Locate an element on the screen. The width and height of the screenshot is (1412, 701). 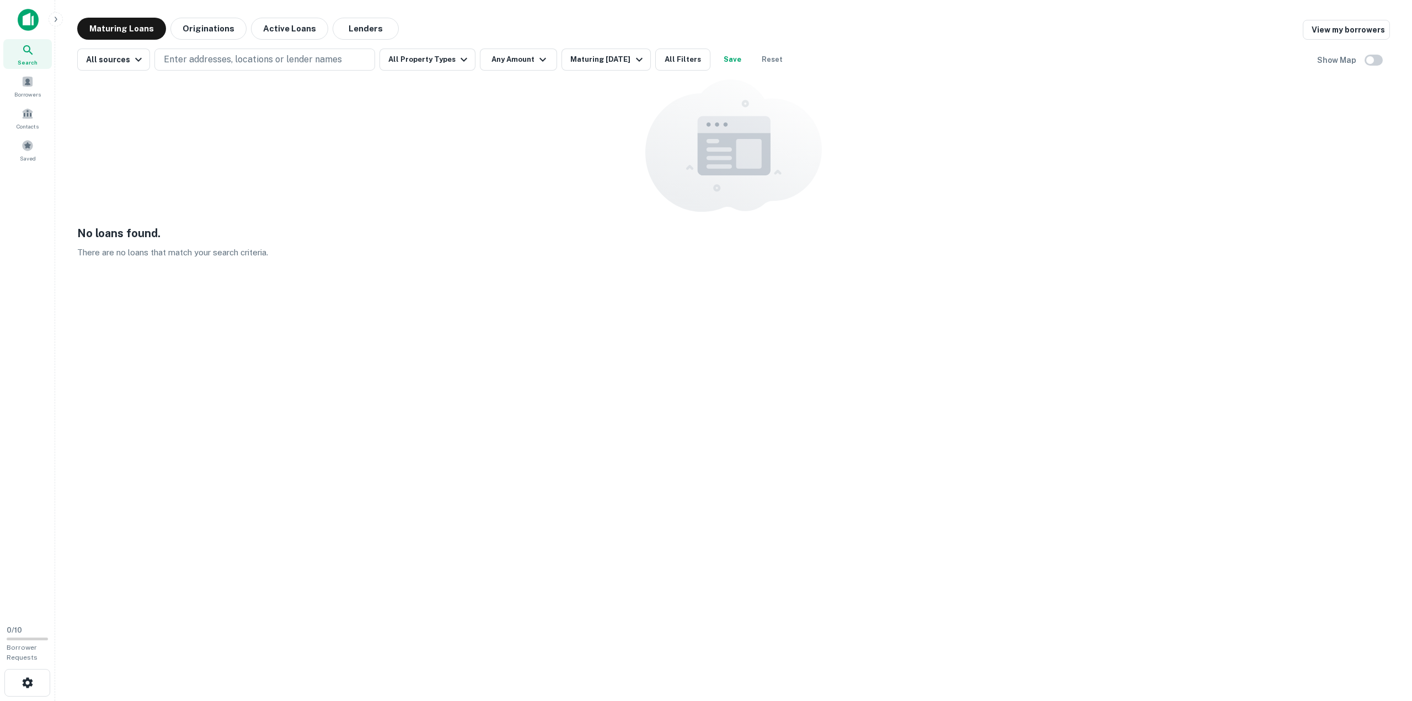
button: Save your search to get updates of matches that match your search criteria. is located at coordinates (733, 60).